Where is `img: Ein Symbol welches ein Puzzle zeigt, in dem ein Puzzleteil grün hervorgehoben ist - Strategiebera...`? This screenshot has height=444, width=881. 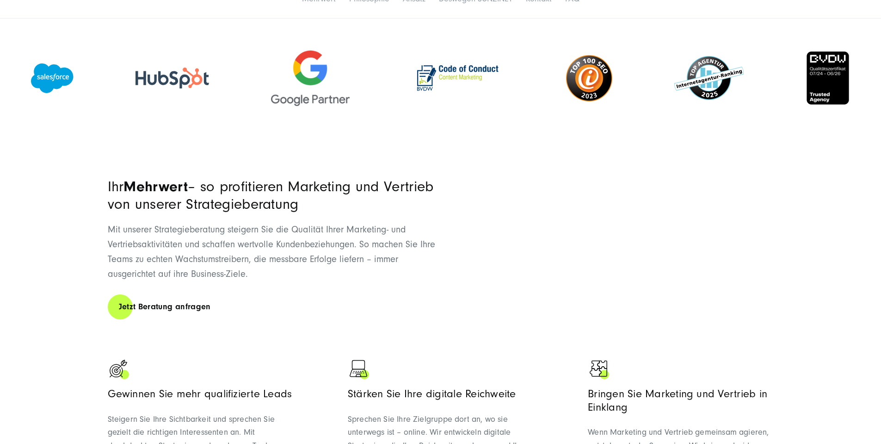 img: Ein Symbol welches ein Puzzle zeigt, in dem ein Puzzleteil grün hervorgehoben ist - Strategiebera... is located at coordinates (599, 369).